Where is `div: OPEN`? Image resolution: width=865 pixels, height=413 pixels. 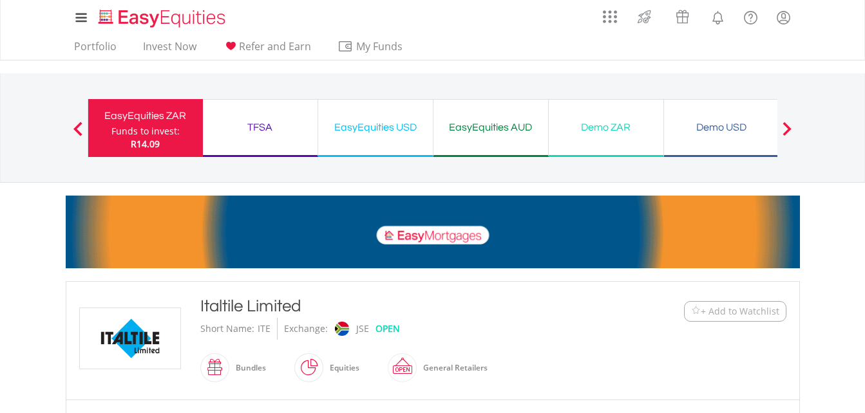
div: OPEN is located at coordinates (388, 329).